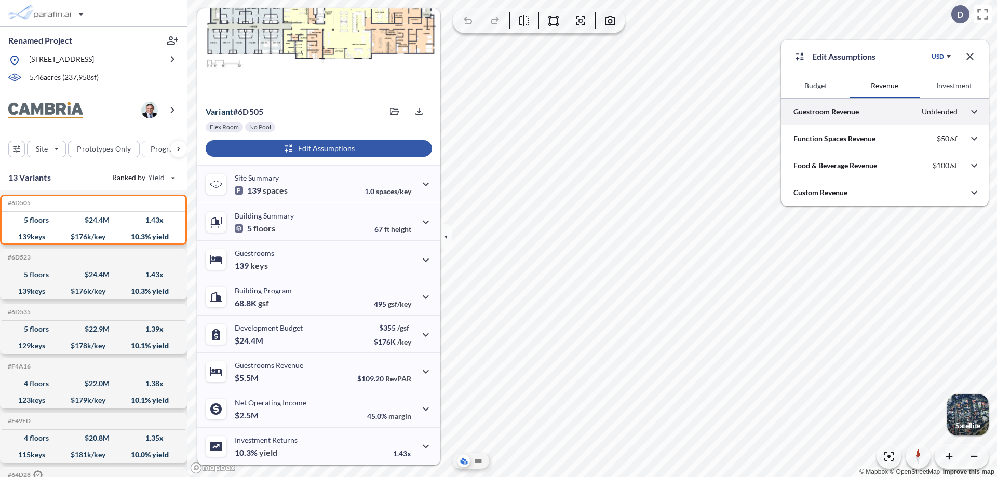  Describe the element at coordinates (389, 416) in the screenshot. I see `p: 45.0%` at that location.